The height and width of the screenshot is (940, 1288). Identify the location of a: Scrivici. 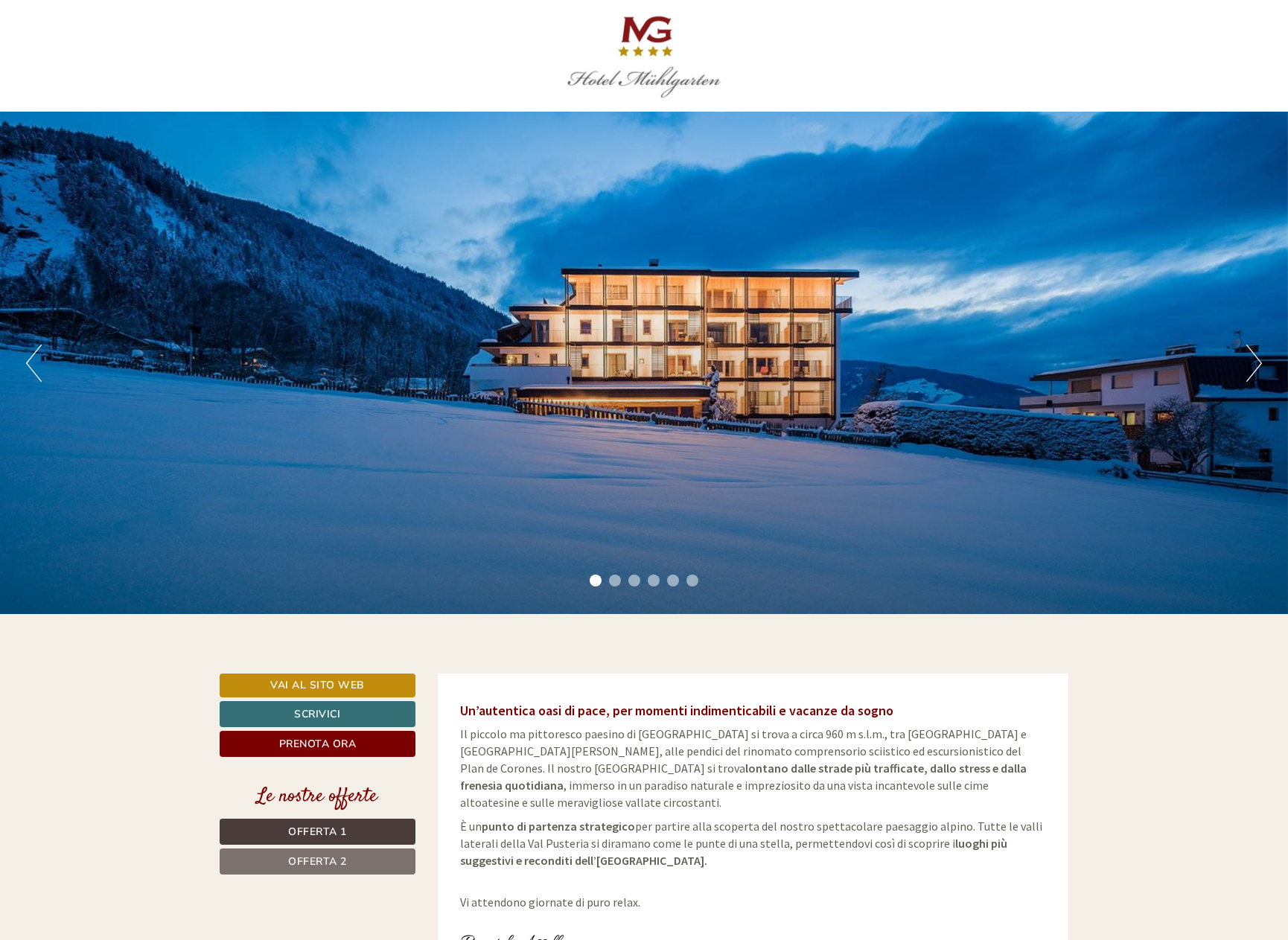
(317, 714).